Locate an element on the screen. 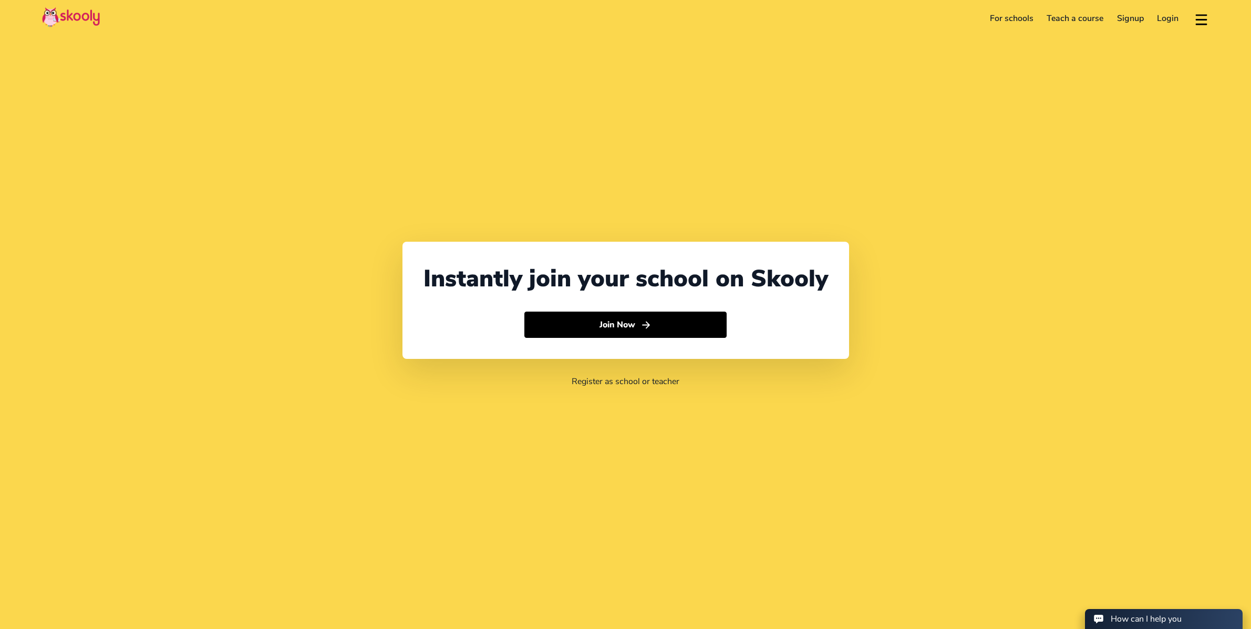 The image size is (1251, 629). ion-icon: arrow forward outline is located at coordinates (646, 325).